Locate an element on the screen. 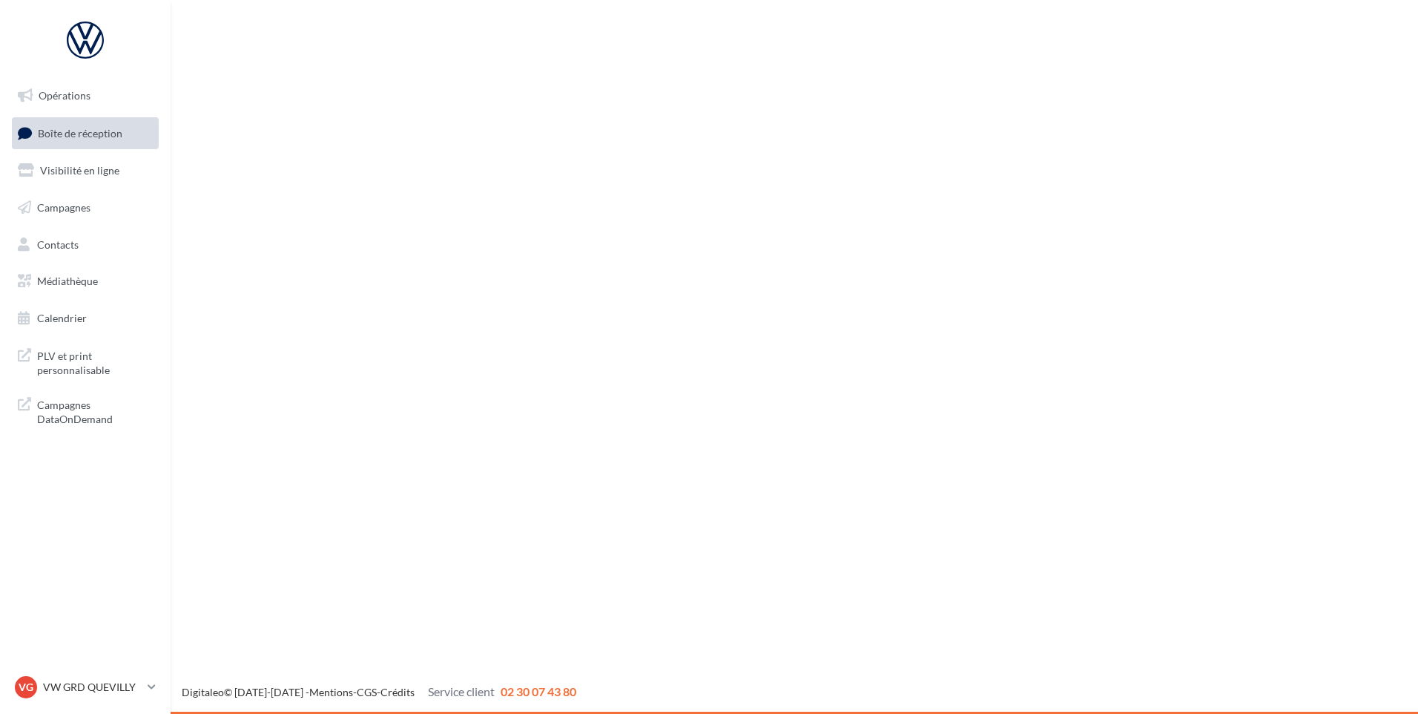 The height and width of the screenshot is (714, 1418). span: Calendrier is located at coordinates (62, 318).